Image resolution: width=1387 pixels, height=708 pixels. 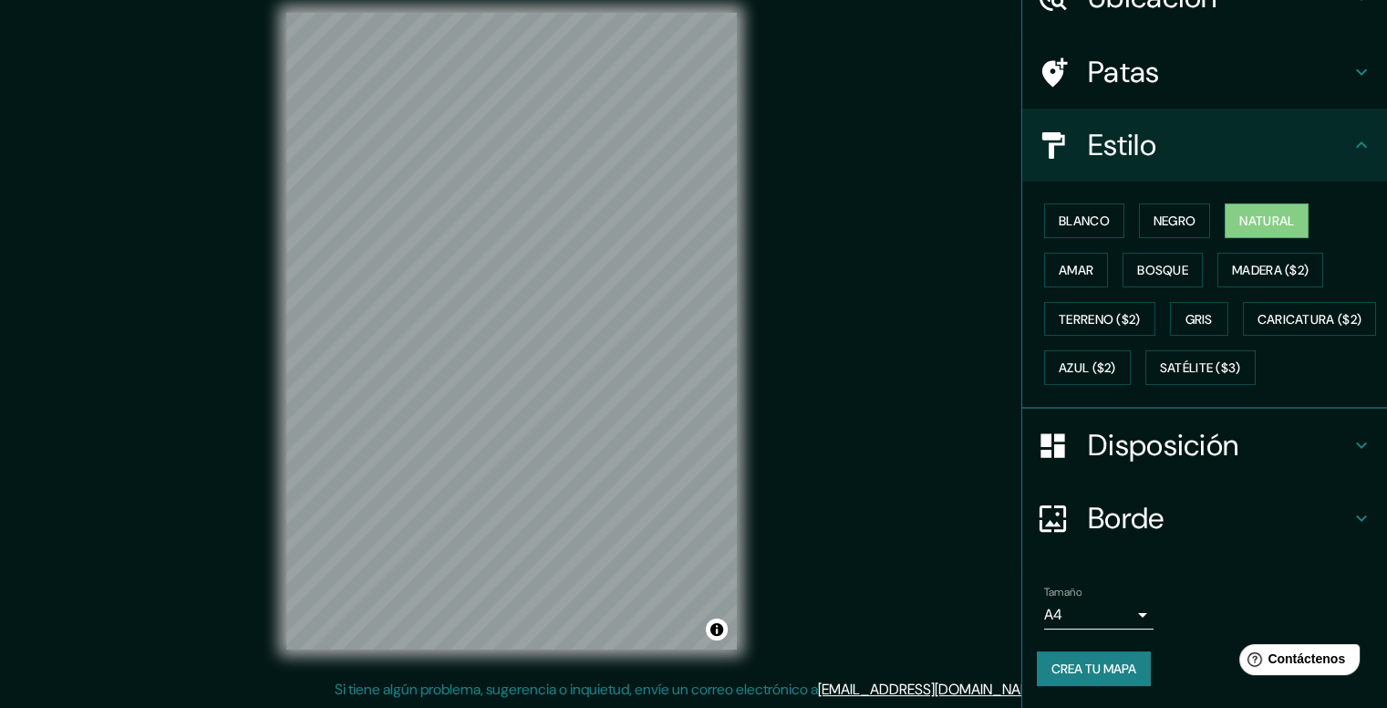 I want to click on font: Caricatura ($2), so click(x=1309, y=319).